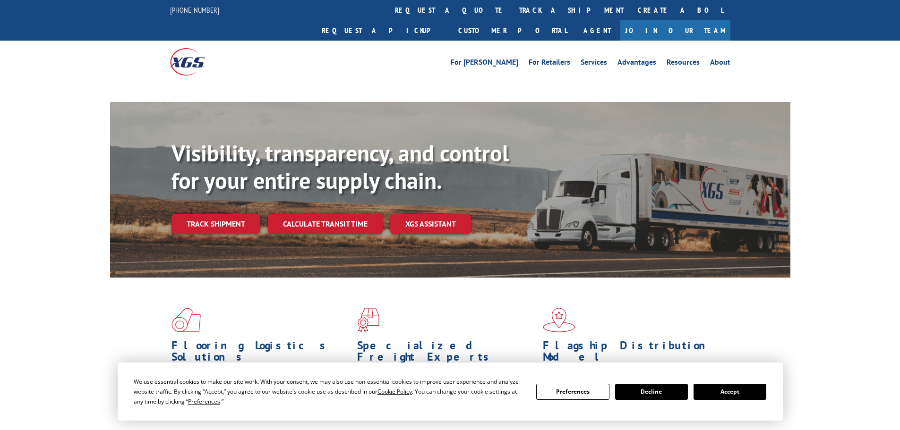  Describe the element at coordinates (720, 64) in the screenshot. I see `a: About` at that location.